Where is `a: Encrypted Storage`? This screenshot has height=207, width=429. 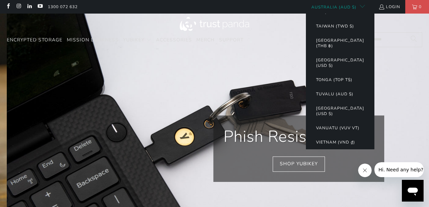 a: Encrypted Storage is located at coordinates (35, 40).